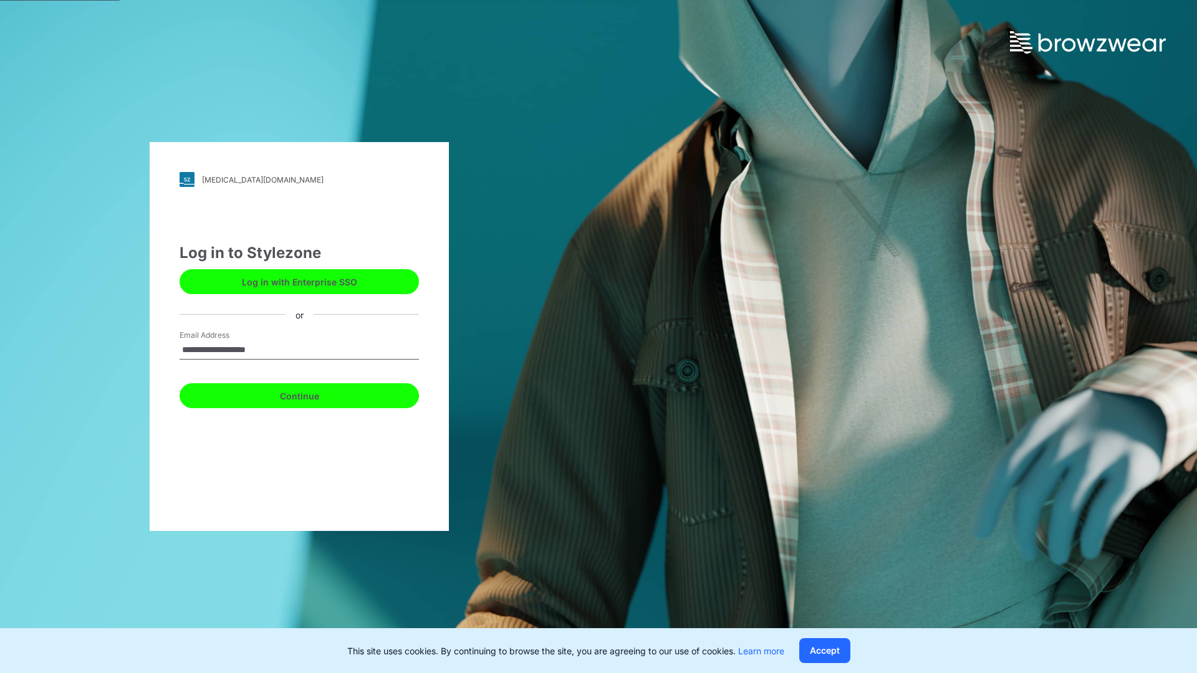 Image resolution: width=1197 pixels, height=673 pixels. What do you see at coordinates (565, 651) in the screenshot?
I see `p: This site uses cookies. By continuing to browse the site, you are agreeing to our use of cookies.` at bounding box center [565, 651].